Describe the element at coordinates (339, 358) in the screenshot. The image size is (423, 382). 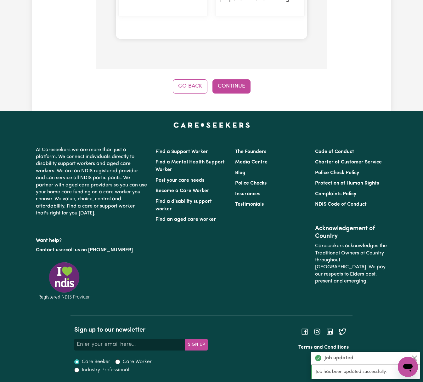
I see `strong: Job updated` at that location.